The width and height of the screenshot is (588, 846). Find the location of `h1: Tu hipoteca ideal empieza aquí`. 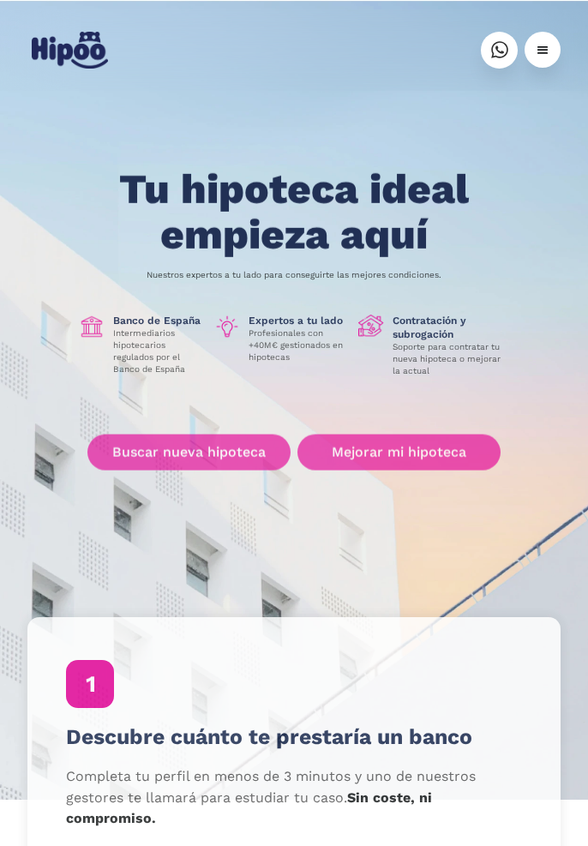

h1: Tu hipoteca ideal empieza aquí is located at coordinates (294, 213).